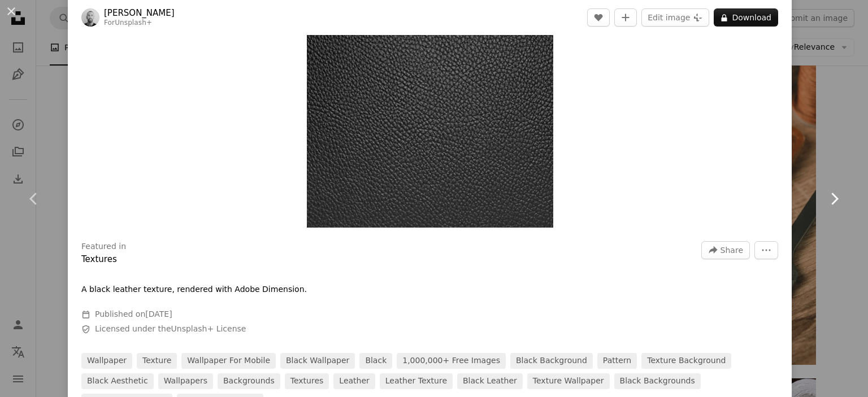 Image resolution: width=868 pixels, height=397 pixels. I want to click on a: backgrounds, so click(249, 381).